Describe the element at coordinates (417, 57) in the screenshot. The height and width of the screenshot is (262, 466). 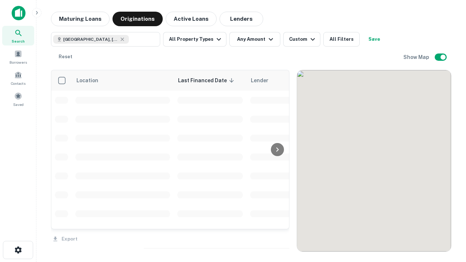
I see `h6: Show Map` at that location.